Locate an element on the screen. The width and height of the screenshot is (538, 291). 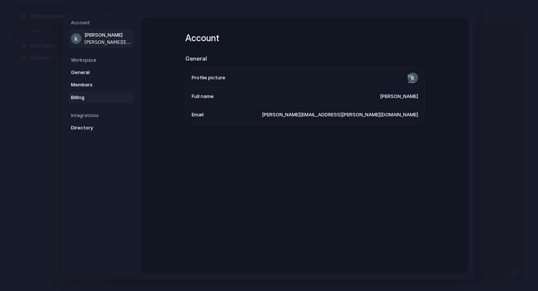
span: Profile picture is located at coordinates (208, 77).